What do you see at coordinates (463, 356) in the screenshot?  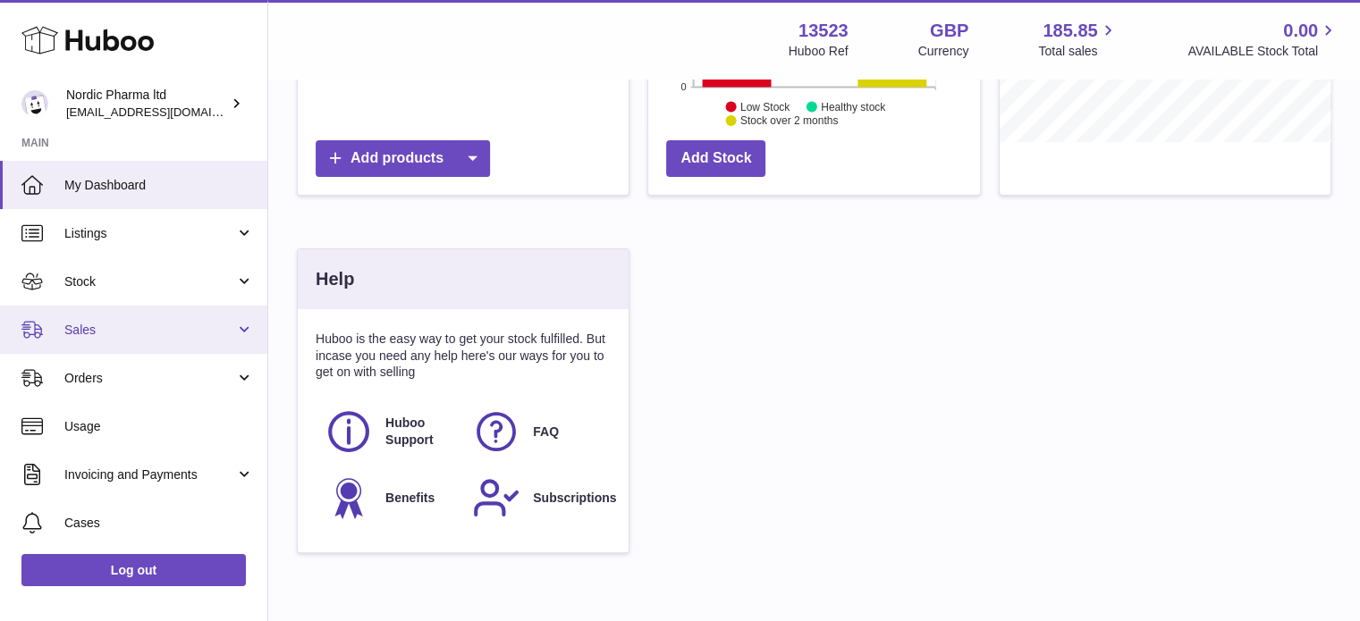 I see `p: Huboo is the easy way to get your stock fulfilled. But incase you need any help here's our ways f...` at bounding box center [463, 356].